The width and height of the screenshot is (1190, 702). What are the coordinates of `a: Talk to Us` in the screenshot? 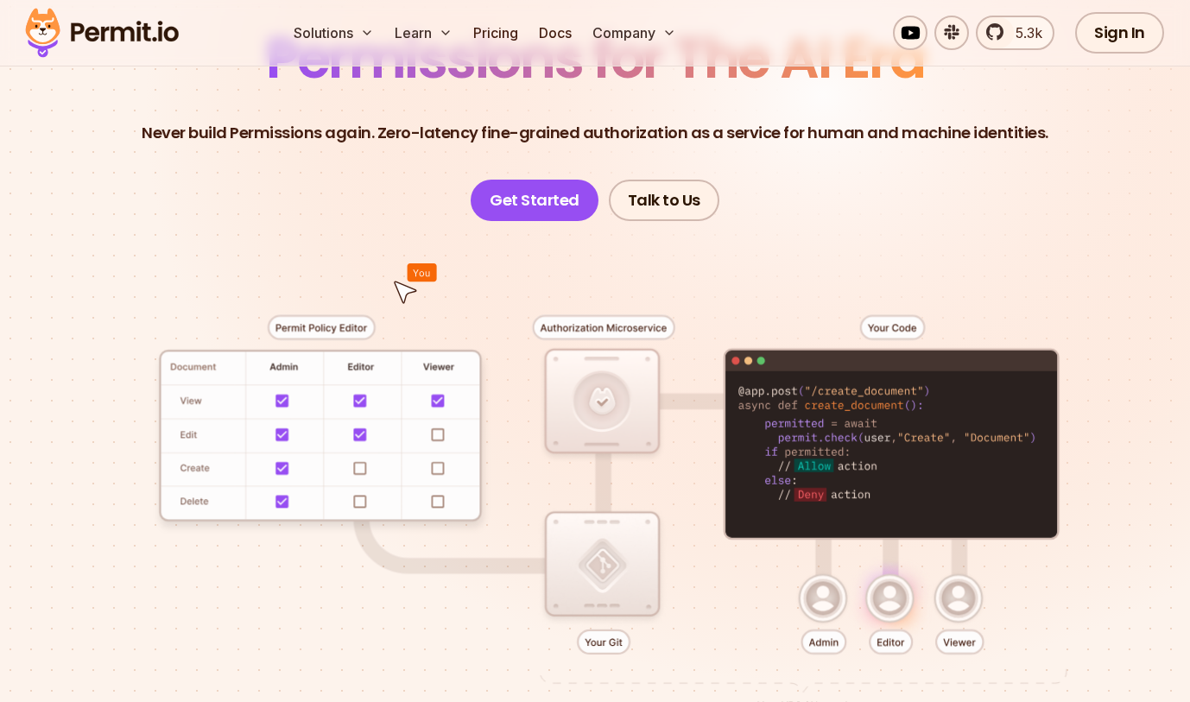 It's located at (664, 200).